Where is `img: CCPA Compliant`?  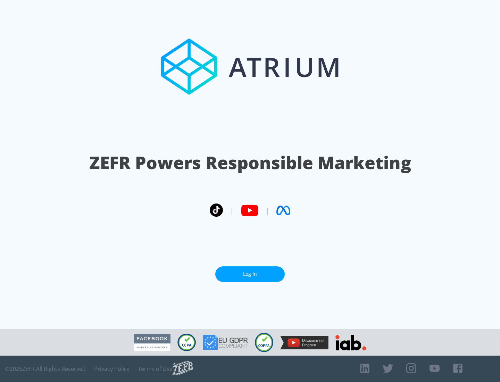 img: CCPA Compliant is located at coordinates (187, 343).